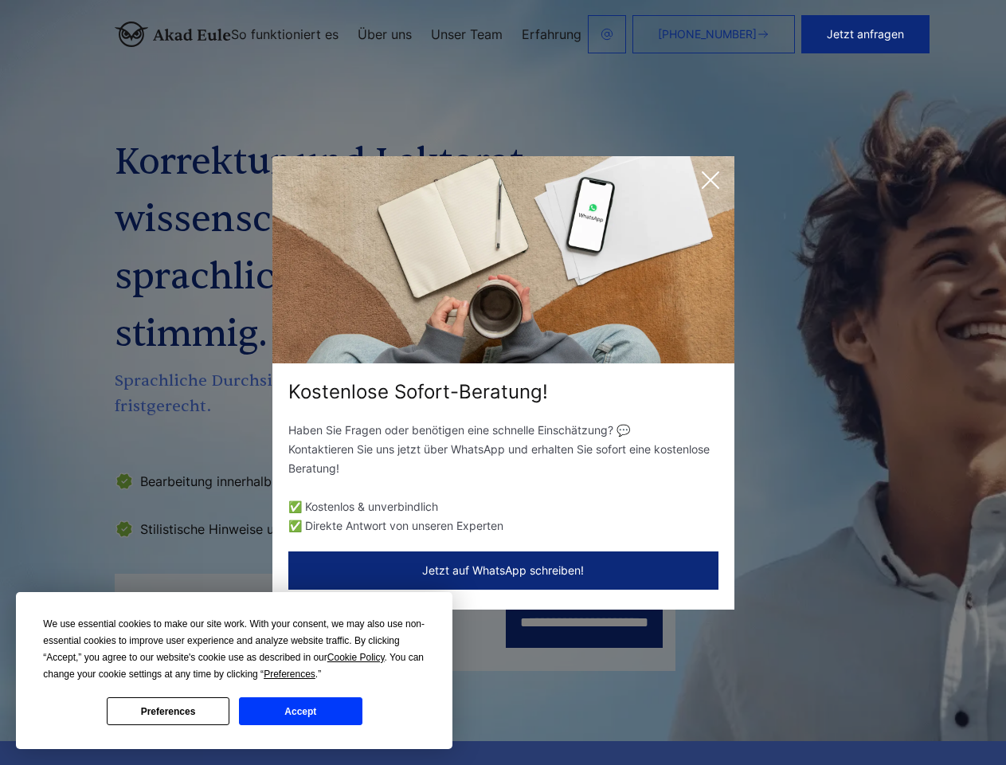 The image size is (1006, 765). What do you see at coordinates (234, 649) in the screenshot?
I see `div: We use essential cookies to make our site work. With your consent, we may also use non-essential ...` at bounding box center [234, 649].